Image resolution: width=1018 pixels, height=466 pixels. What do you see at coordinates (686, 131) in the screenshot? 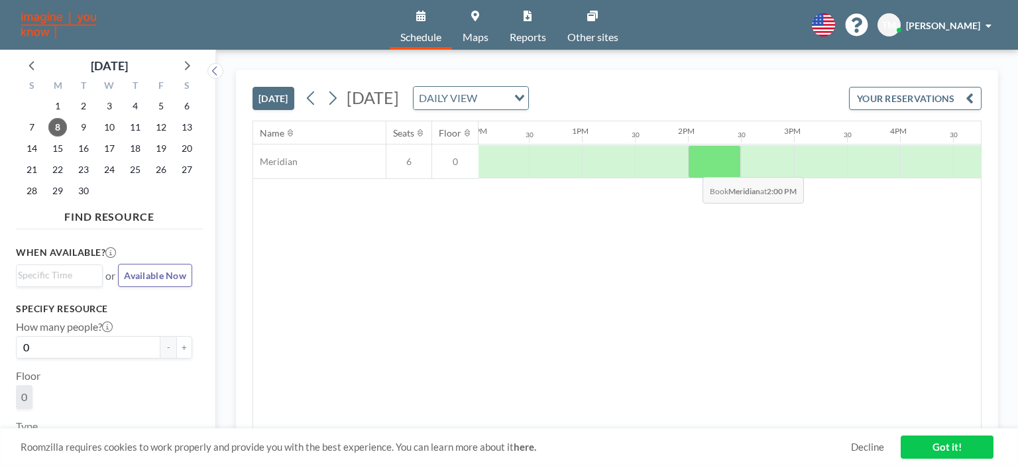
I see `div: 2PM` at bounding box center [686, 131].